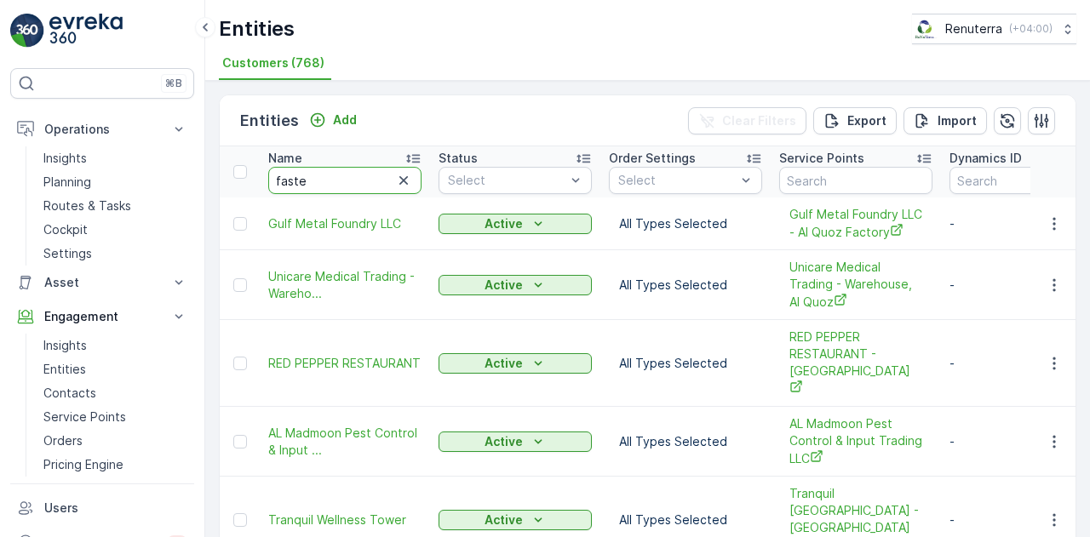  What do you see at coordinates (925, 29) in the screenshot?
I see `img: Screenshot_2024-07-26_at_13.33.01.png` at bounding box center [925, 29].